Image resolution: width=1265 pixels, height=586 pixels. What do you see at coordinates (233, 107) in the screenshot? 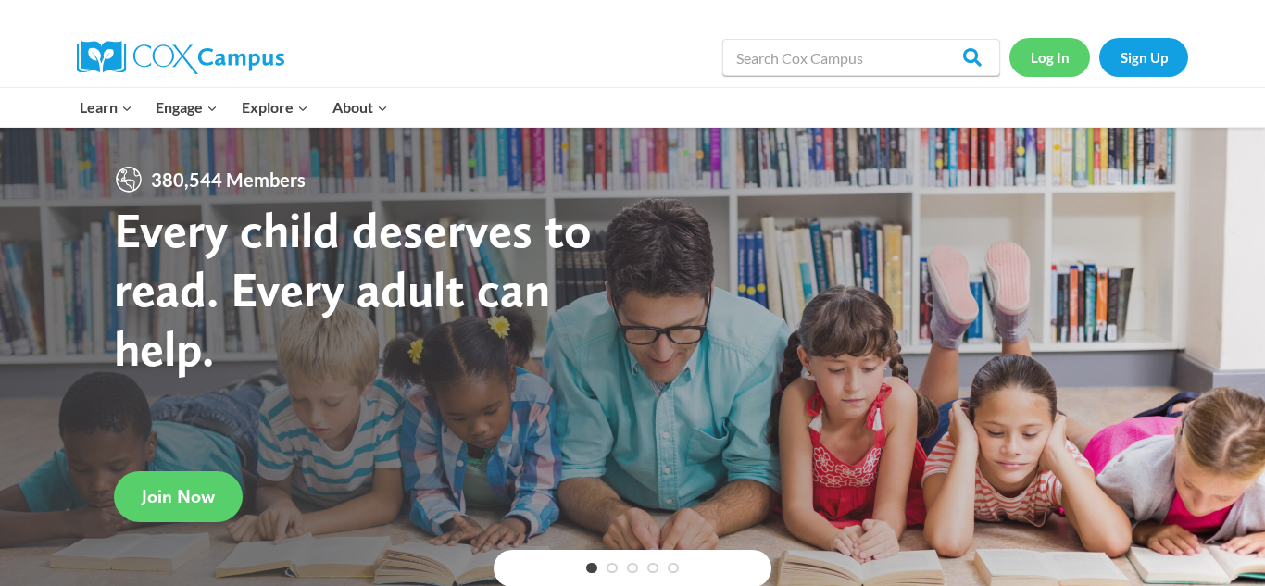
I see `nav: Primary Navigation` at bounding box center [233, 107].